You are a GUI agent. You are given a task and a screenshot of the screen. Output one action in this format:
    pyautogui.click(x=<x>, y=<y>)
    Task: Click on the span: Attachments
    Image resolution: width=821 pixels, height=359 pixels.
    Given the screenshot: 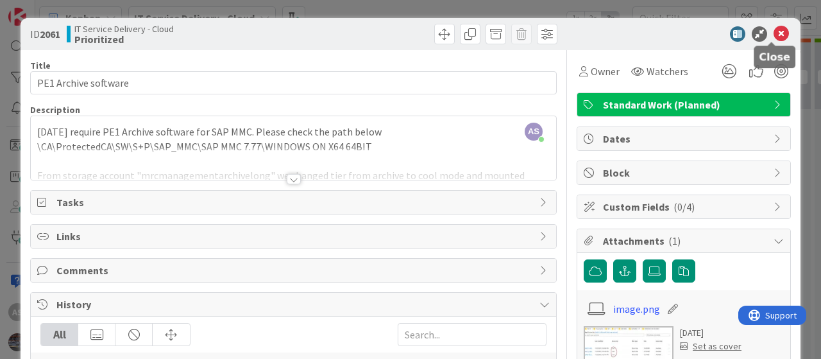 What is the action you would take?
    pyautogui.click(x=685, y=241)
    